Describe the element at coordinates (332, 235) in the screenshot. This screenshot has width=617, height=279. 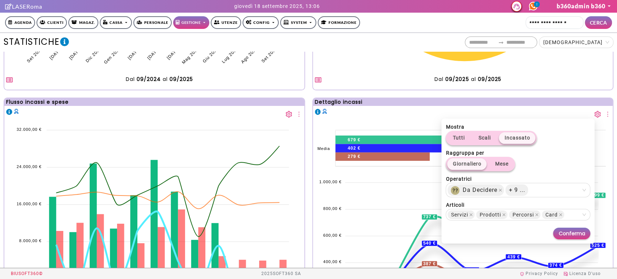
I see `tspan: 600,00 €` at that location.